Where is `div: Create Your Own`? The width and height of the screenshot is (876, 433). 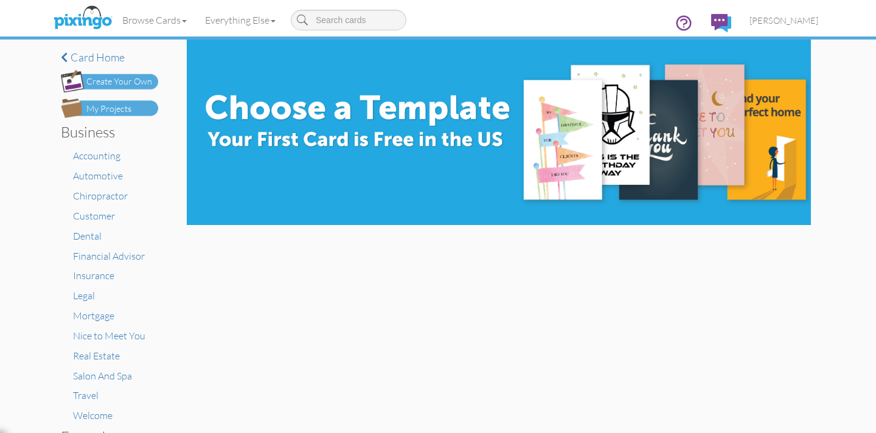 div: Create Your Own is located at coordinates (119, 82).